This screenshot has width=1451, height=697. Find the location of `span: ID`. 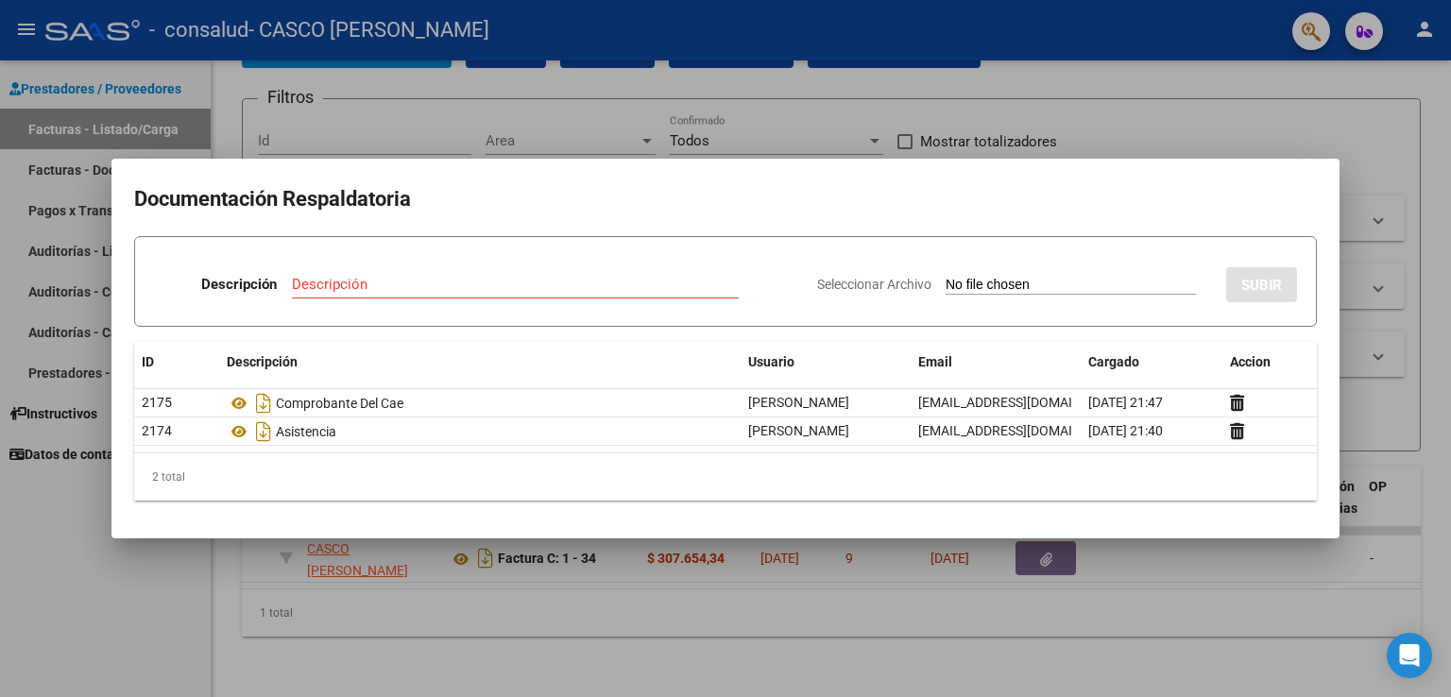

span: ID is located at coordinates (147, 362).